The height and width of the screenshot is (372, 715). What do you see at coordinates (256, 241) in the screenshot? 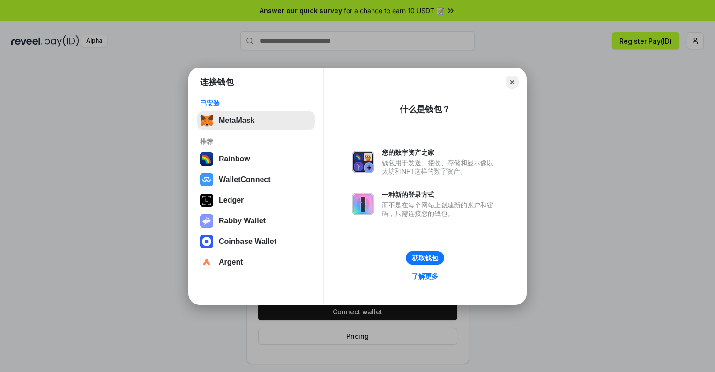
I see `button: Coinbase Wallet` at bounding box center [256, 241].